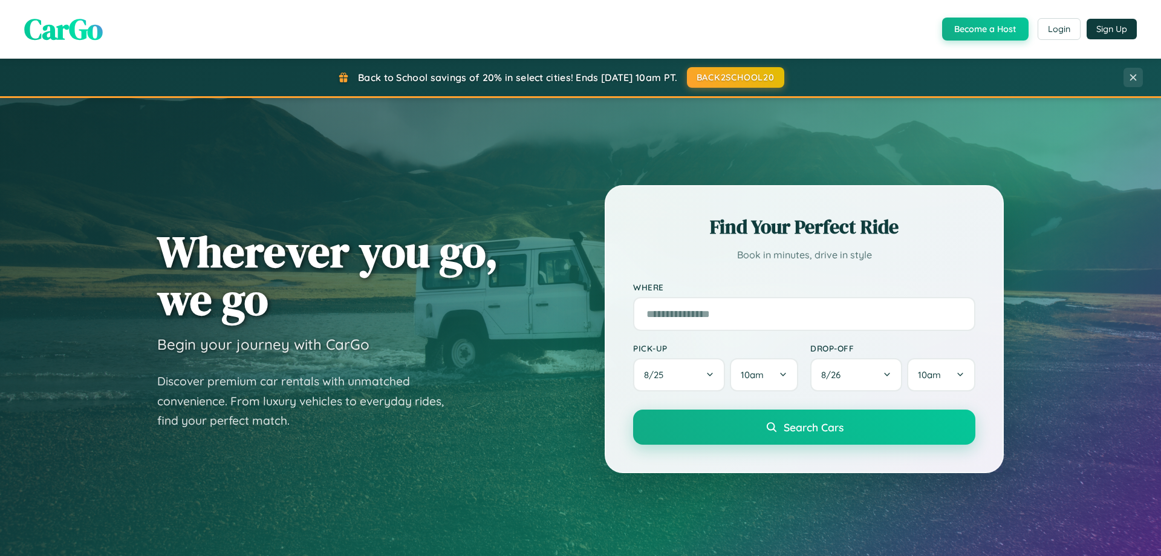 This screenshot has width=1161, height=556. What do you see at coordinates (1059, 29) in the screenshot?
I see `button: Login` at bounding box center [1059, 29].